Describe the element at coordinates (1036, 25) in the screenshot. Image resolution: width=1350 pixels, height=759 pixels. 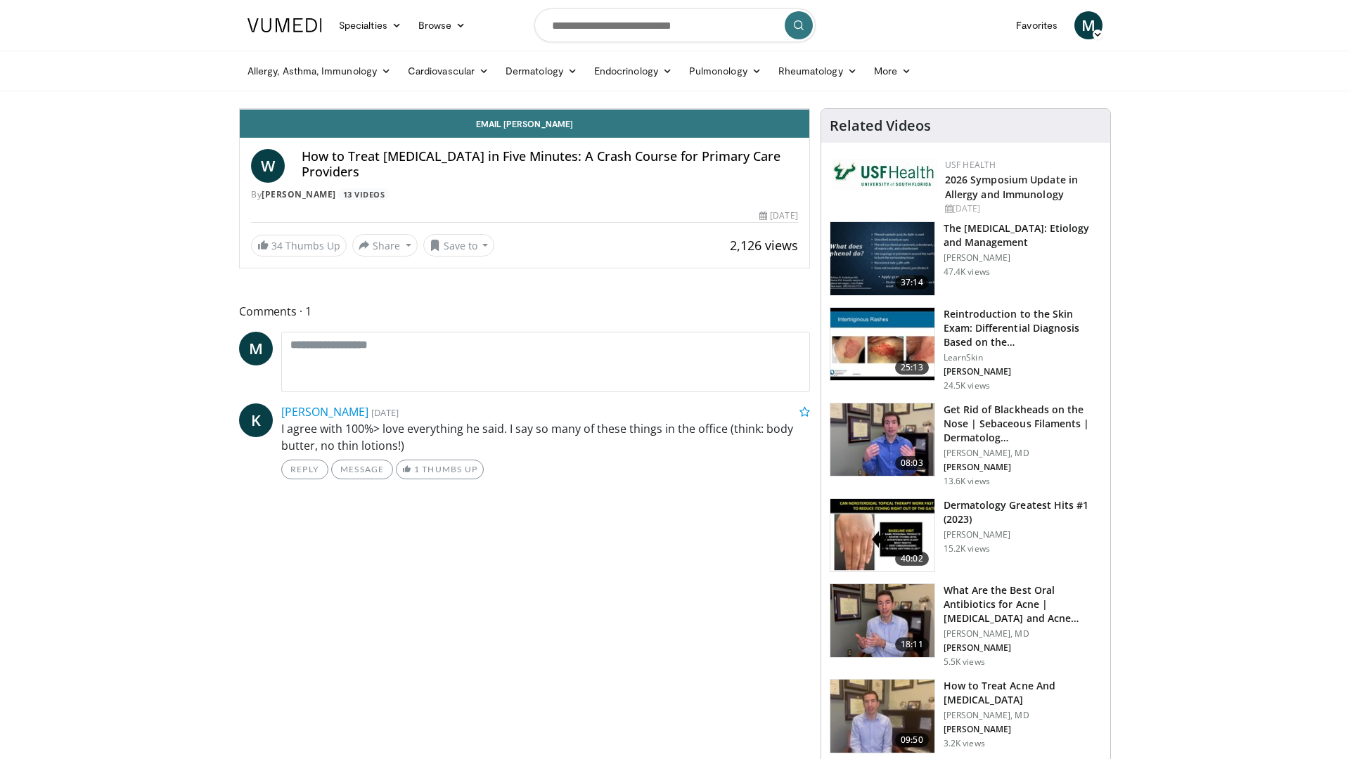
I see `a: Favorites` at that location.